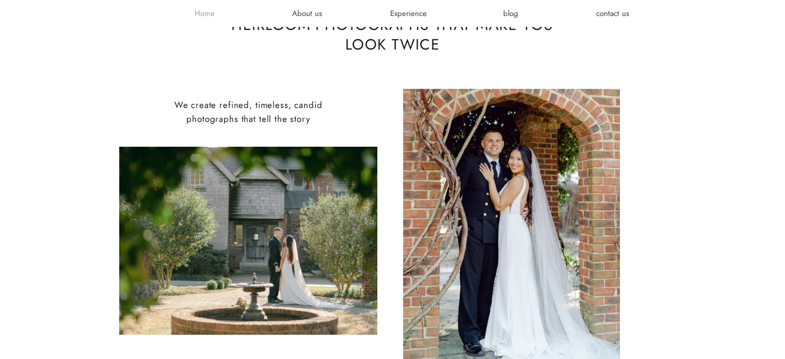 This screenshot has width=785, height=359. What do you see at coordinates (248, 116) in the screenshot?
I see `h2: We create refined, timeless, candid photographs that tell the story` at bounding box center [248, 116].